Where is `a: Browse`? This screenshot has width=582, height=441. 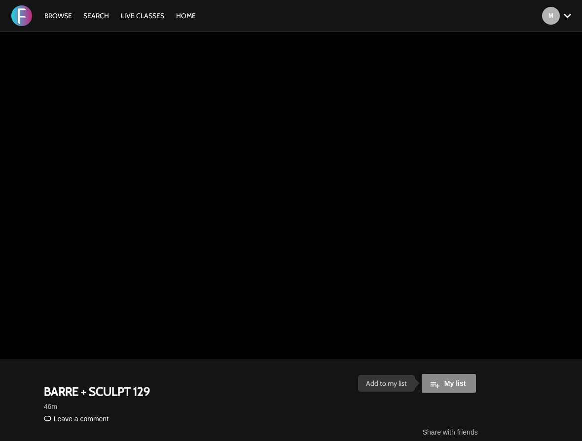 a: Browse is located at coordinates (58, 16).